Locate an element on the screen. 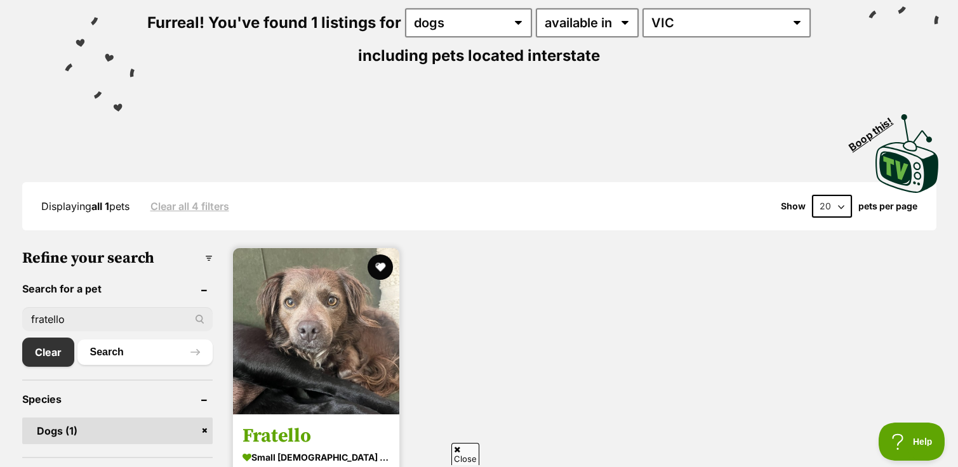 This screenshot has width=958, height=467. header: Species is located at coordinates (117, 399).